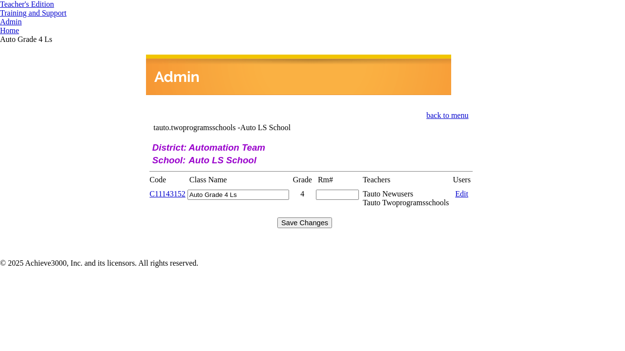  I want to click on b: District:, so click(169, 147).